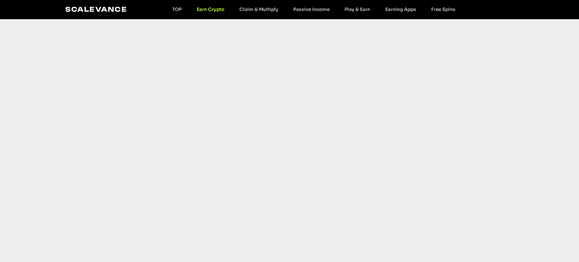  I want to click on nav: Menu, so click(314, 9).